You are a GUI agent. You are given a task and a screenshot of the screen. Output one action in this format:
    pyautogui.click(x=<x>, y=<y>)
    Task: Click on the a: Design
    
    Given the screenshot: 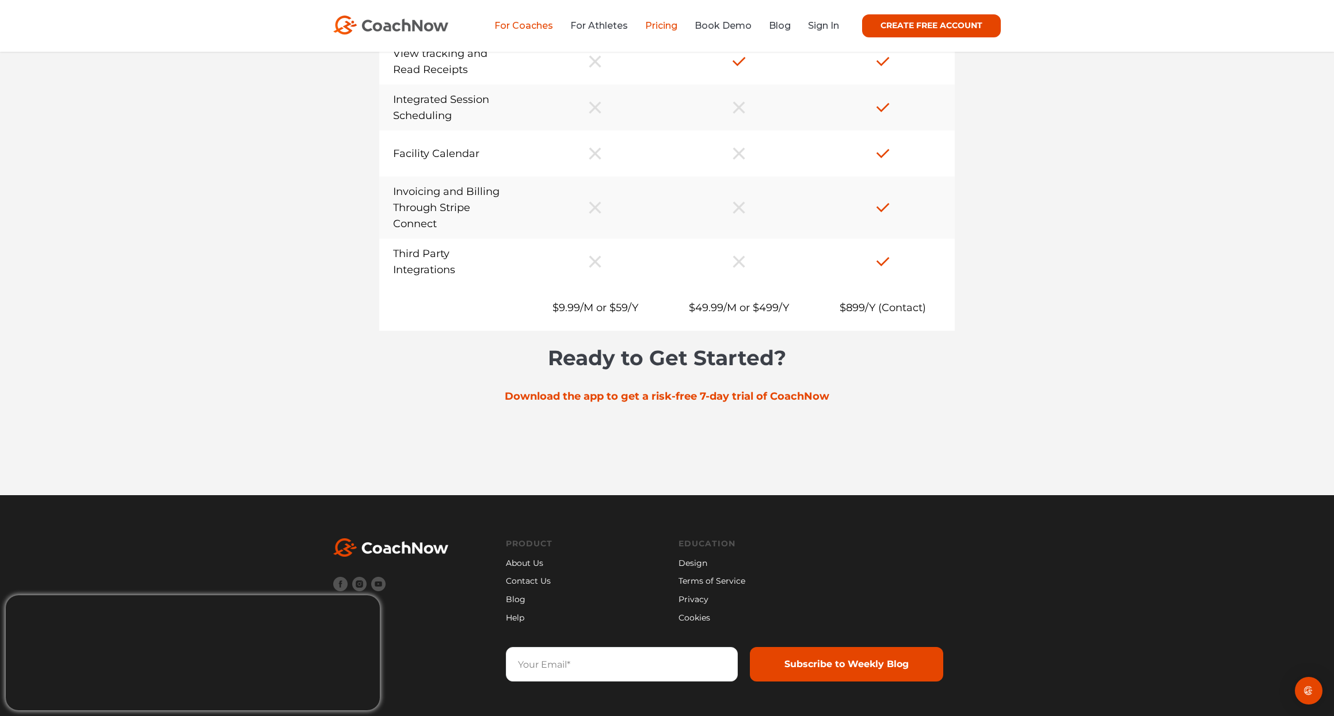 What is the action you would take?
    pyautogui.click(x=753, y=564)
    